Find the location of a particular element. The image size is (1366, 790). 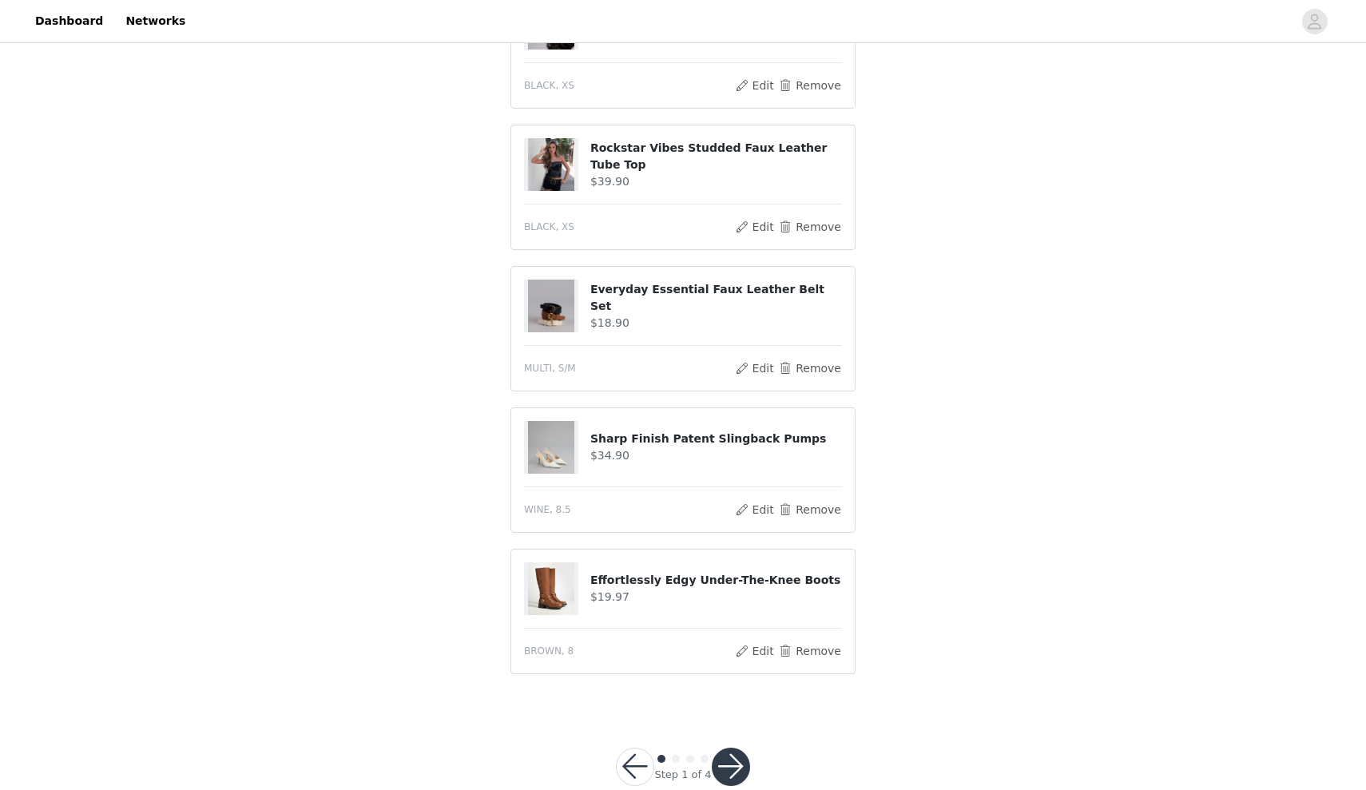

span: BROWN, 8 is located at coordinates (549, 651).